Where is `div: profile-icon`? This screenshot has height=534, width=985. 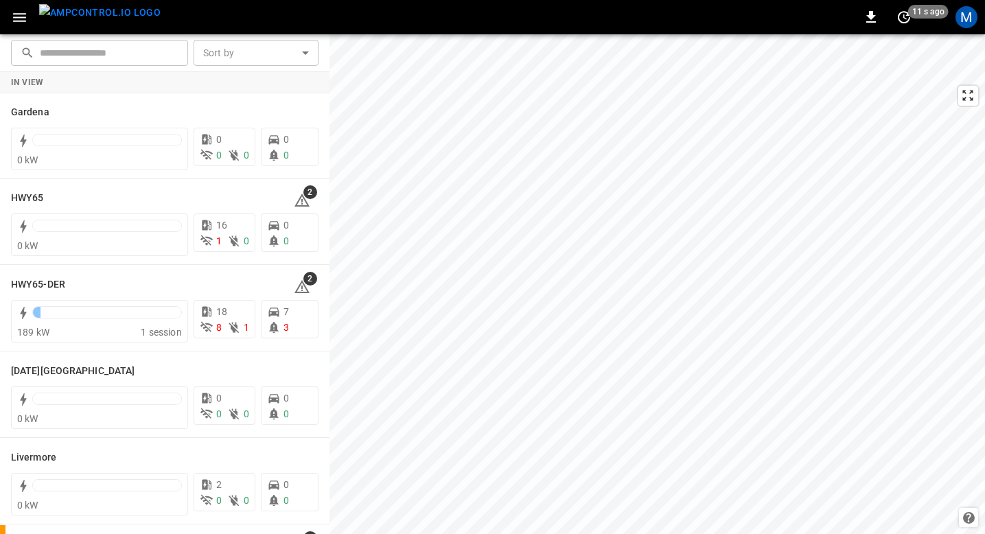
div: profile-icon is located at coordinates (966, 17).